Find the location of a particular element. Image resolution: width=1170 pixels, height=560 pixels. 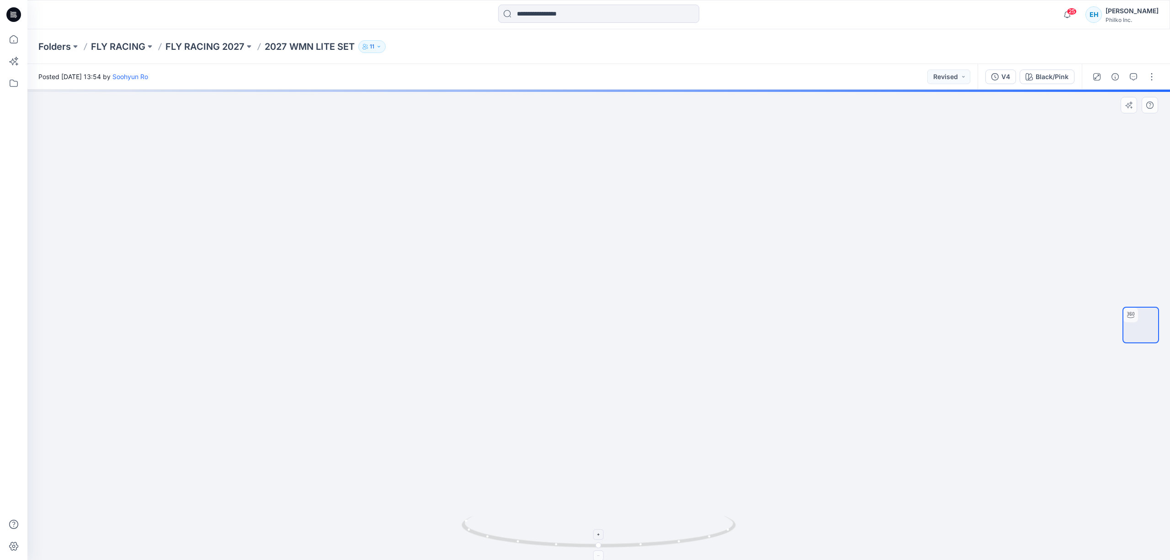

span: 25 is located at coordinates (1072, 11).